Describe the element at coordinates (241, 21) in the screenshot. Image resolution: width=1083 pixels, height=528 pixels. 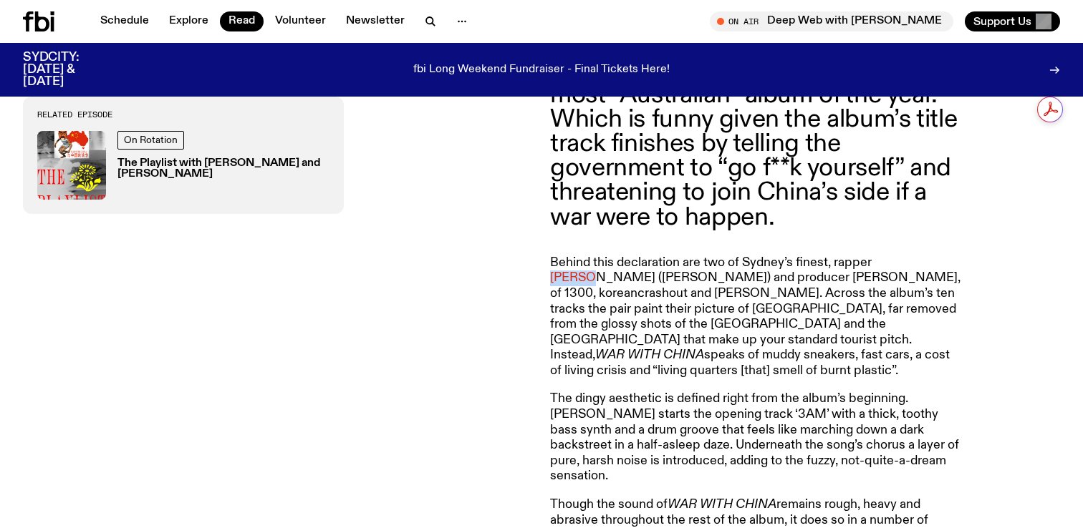
I see `a: Read` at that location.